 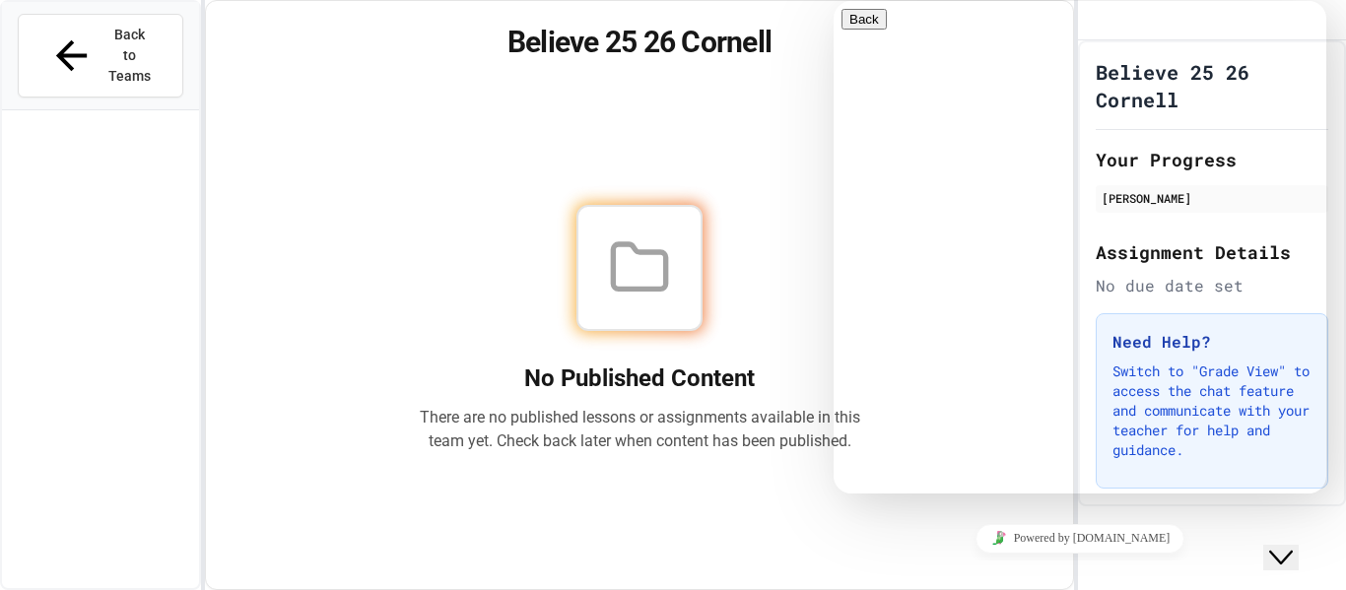 What do you see at coordinates (640, 42) in the screenshot?
I see `h1: Believe 25 26 Cornell` at bounding box center [640, 42].